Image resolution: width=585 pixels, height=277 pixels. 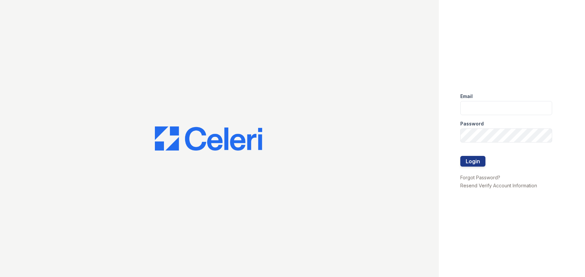 I want to click on button: Login, so click(x=472, y=161).